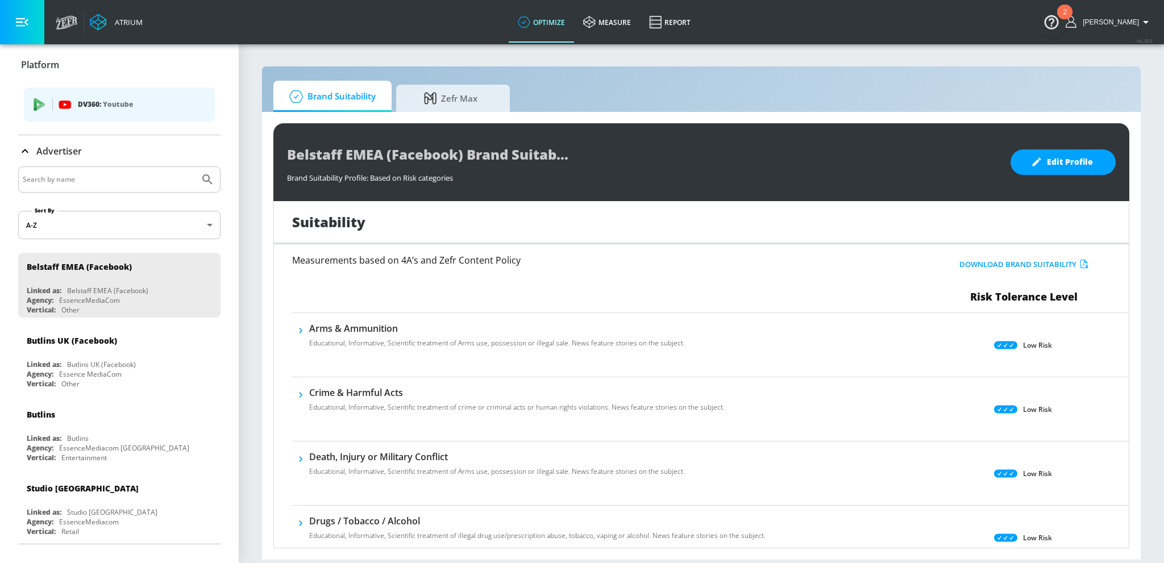 The image size is (1164, 563). What do you see at coordinates (607, 22) in the screenshot?
I see `a: measure` at bounding box center [607, 22].